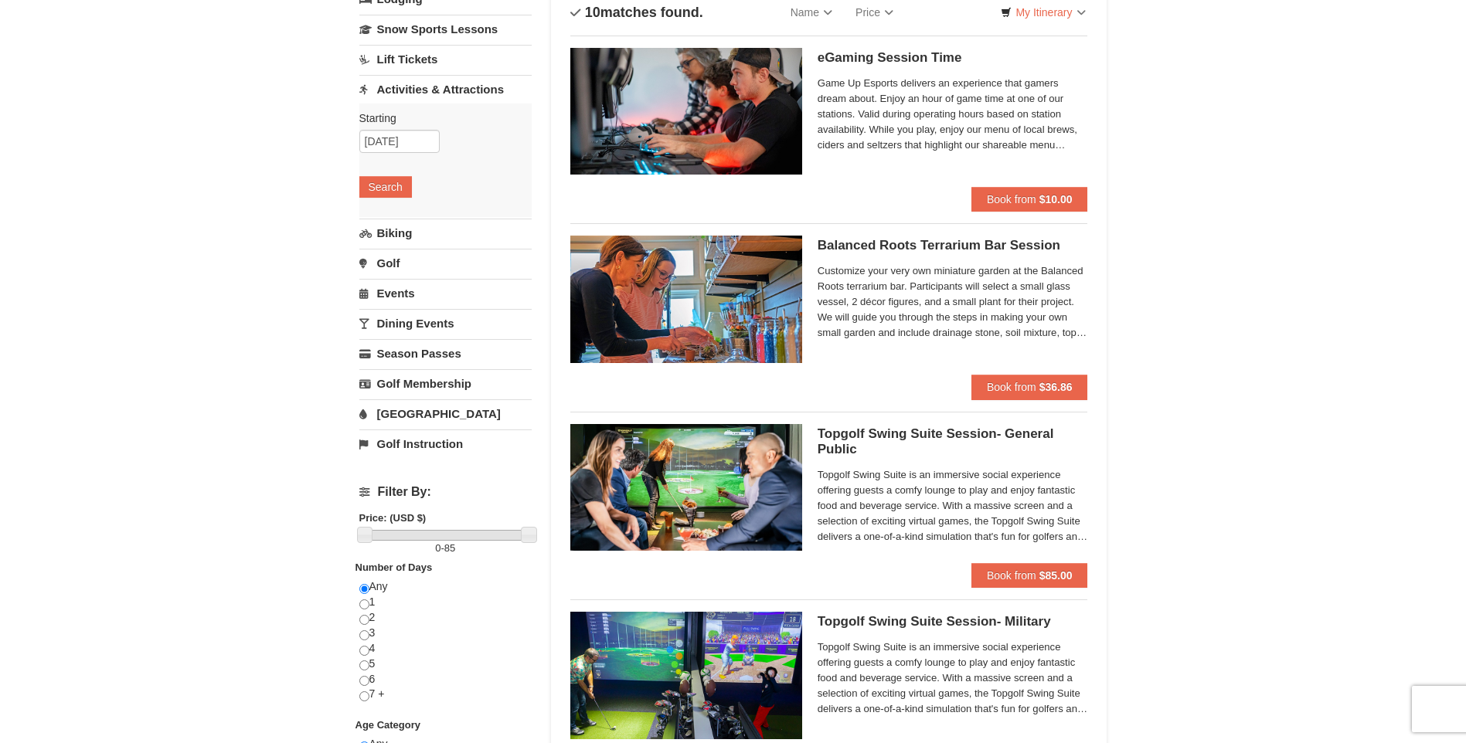  What do you see at coordinates (445, 492) in the screenshot?
I see `h4: Filter By:` at bounding box center [445, 492].